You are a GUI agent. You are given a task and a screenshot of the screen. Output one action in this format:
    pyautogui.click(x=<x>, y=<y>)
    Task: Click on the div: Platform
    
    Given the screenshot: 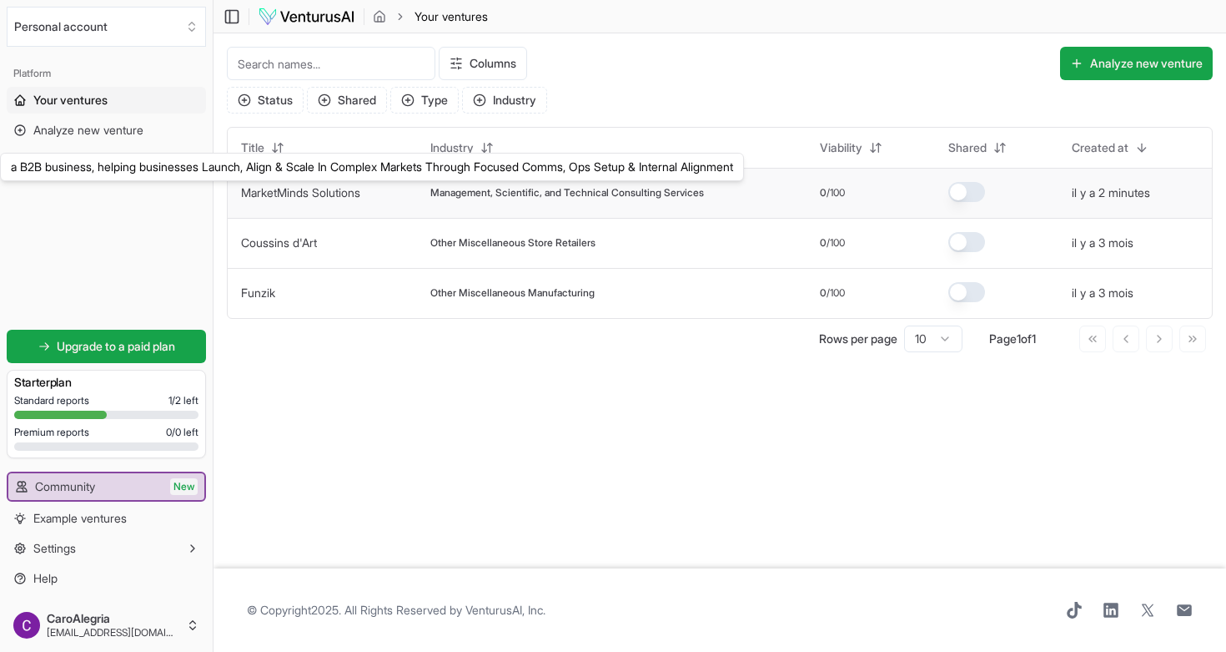 What is the action you would take?
    pyautogui.click(x=106, y=73)
    